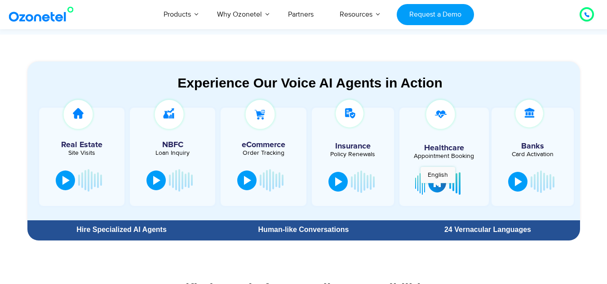 Image resolution: width=607 pixels, height=284 pixels. What do you see at coordinates (444, 156) in the screenshot?
I see `div: Appointment Booking` at bounding box center [444, 156].